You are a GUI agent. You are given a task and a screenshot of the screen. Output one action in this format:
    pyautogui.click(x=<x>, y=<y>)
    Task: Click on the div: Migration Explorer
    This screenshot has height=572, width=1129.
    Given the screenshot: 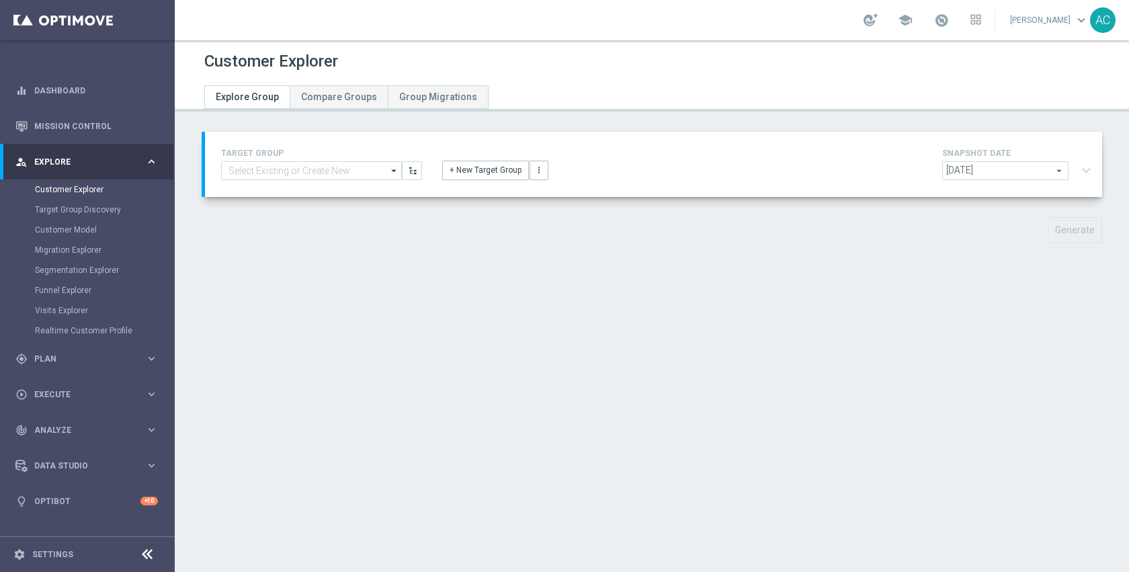 What is the action you would take?
    pyautogui.click(x=104, y=250)
    